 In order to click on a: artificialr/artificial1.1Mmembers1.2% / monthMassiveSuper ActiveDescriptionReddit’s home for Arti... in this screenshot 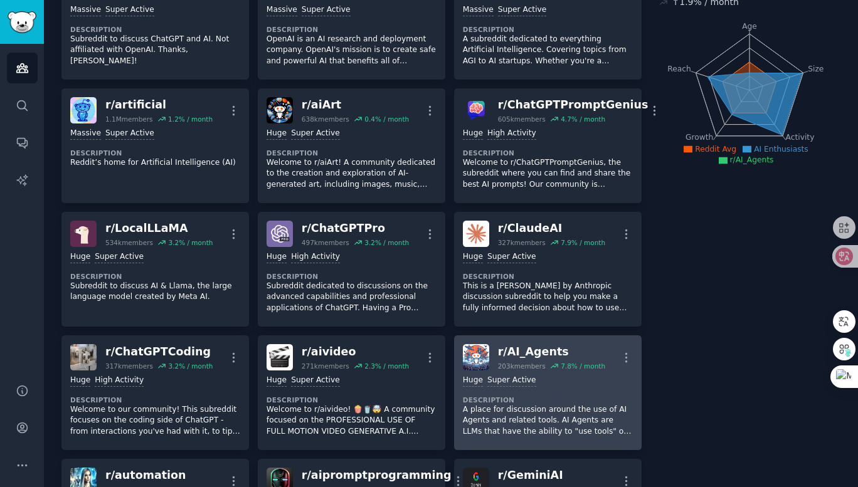, I will do `click(155, 145)`.